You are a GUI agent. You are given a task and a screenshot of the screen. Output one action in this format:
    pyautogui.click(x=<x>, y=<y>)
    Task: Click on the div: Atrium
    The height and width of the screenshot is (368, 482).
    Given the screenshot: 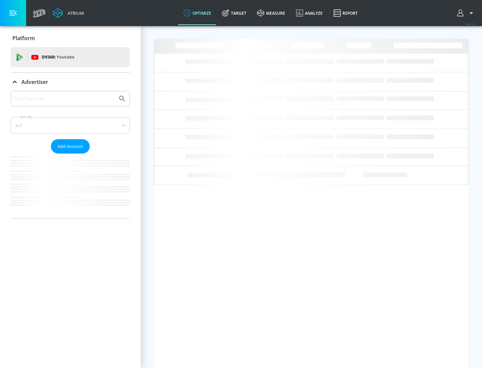 What is the action you would take?
    pyautogui.click(x=74, y=13)
    